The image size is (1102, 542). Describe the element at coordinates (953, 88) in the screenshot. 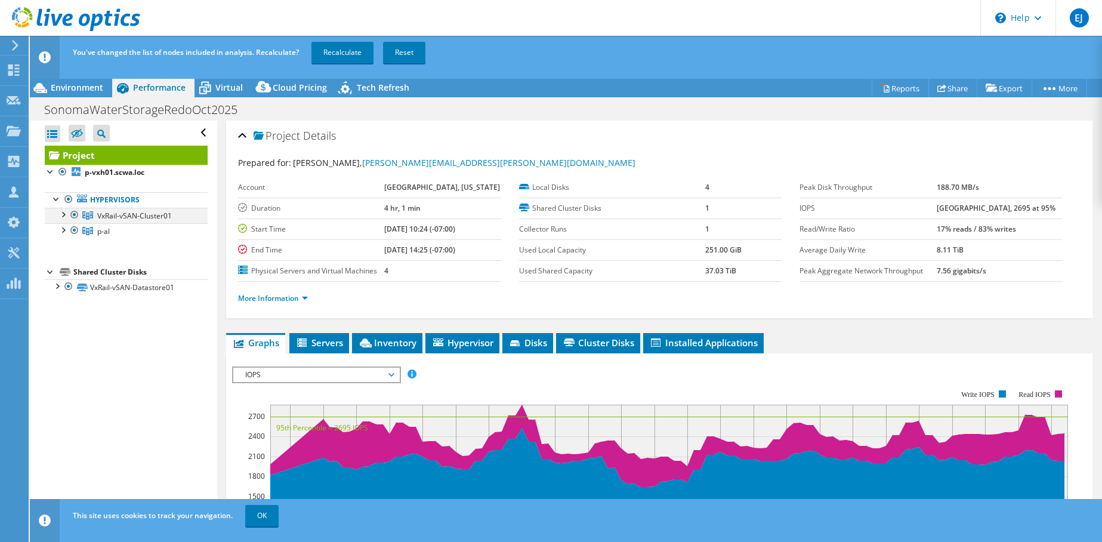

I see `a: Share` at that location.